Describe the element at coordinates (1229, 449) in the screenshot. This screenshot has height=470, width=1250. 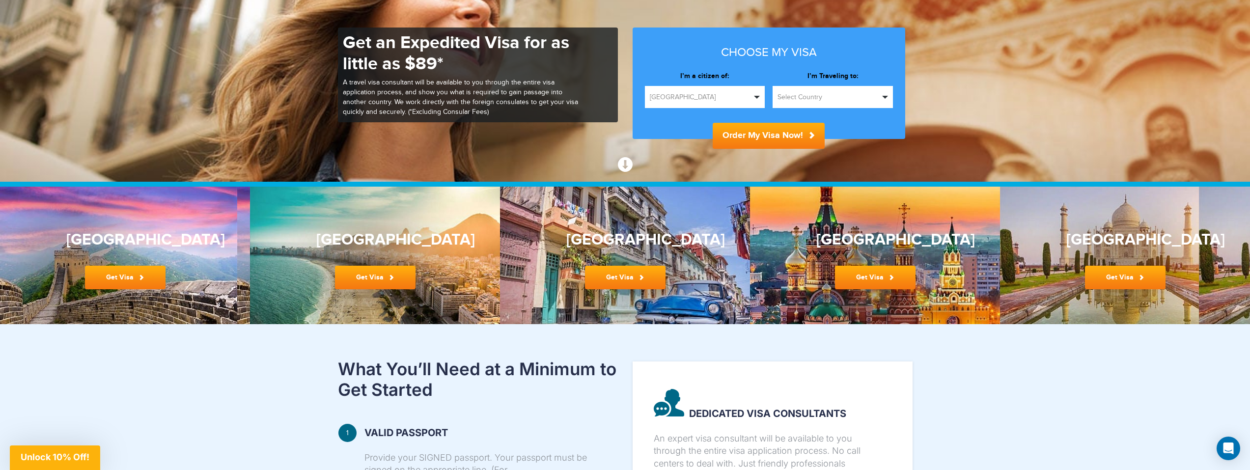
I see `div: Open Intercom Messenger` at that location.